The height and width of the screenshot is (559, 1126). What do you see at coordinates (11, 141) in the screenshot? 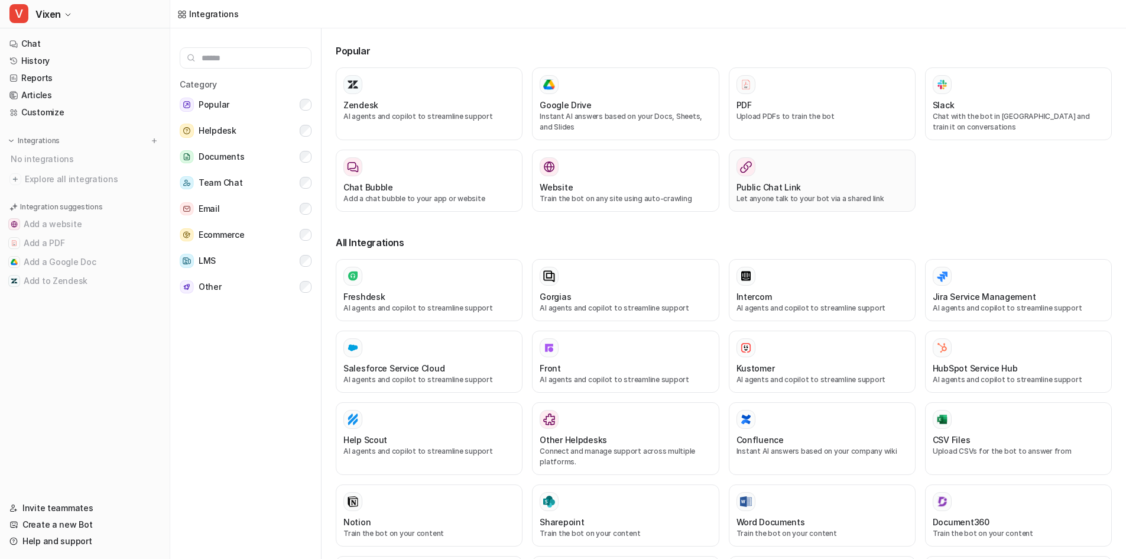
I see `img: expand menu` at bounding box center [11, 141].